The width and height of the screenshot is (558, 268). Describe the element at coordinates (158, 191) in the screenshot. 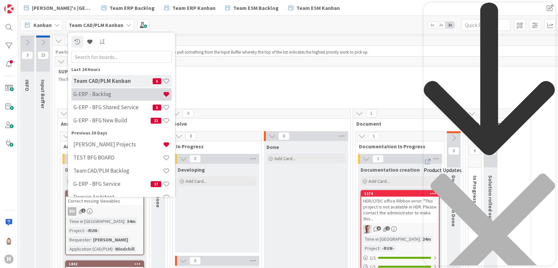

I see `span: Analyse Done` at that location.